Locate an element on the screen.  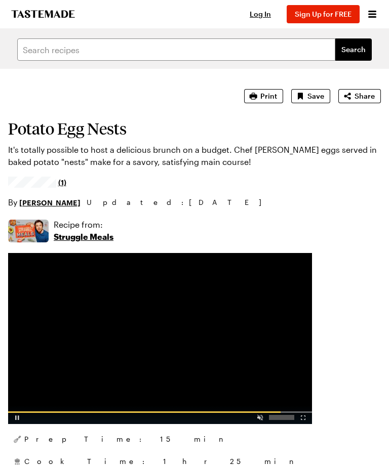
input: Search recipes is located at coordinates (176, 50).